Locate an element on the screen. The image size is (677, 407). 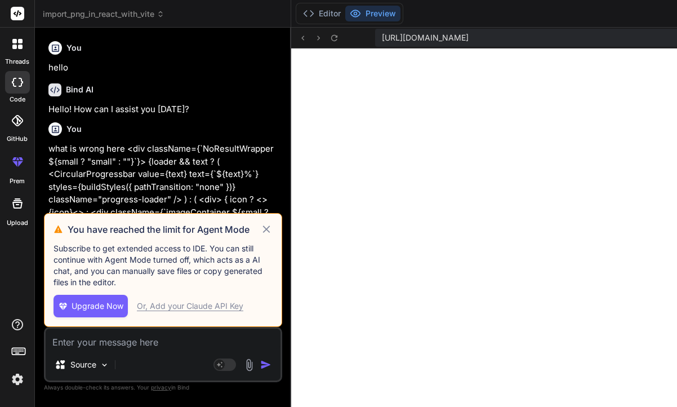
span: import_png_in_react_with_vite is located at coordinates (104, 14).